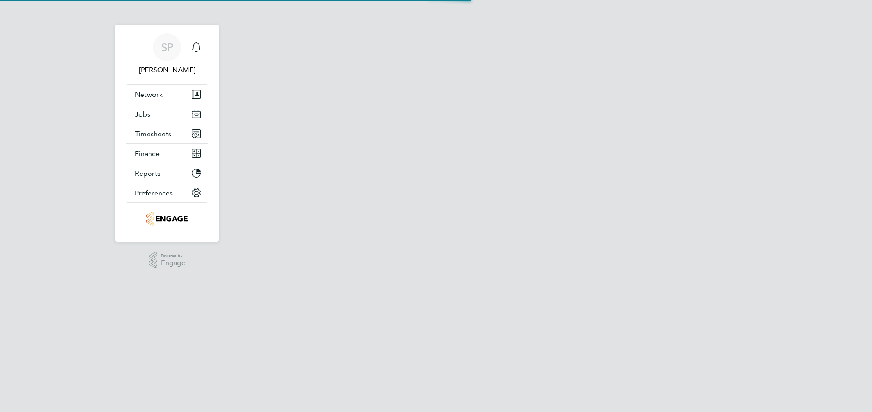  I want to click on span: Reports, so click(148, 173).